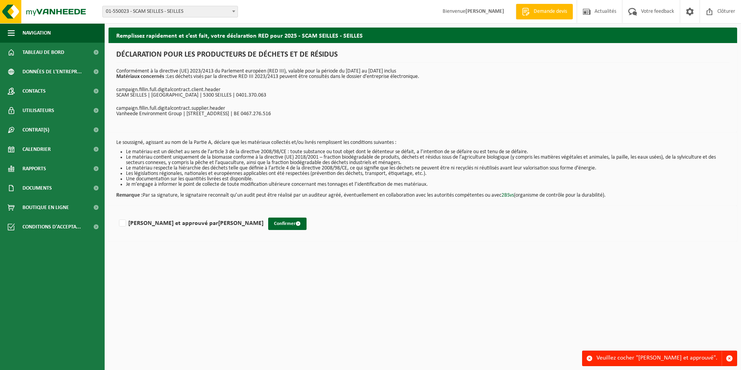  I want to click on li: Le matériau respecte la hiérarchie des déchets telle que définie à l’article 4 de la directive 20..., so click(427, 168).